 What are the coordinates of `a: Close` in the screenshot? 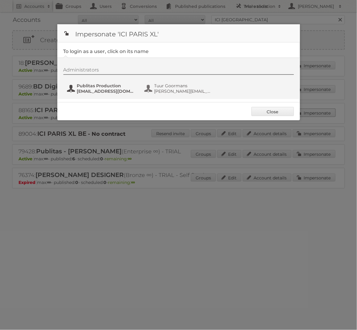 It's located at (272, 112).